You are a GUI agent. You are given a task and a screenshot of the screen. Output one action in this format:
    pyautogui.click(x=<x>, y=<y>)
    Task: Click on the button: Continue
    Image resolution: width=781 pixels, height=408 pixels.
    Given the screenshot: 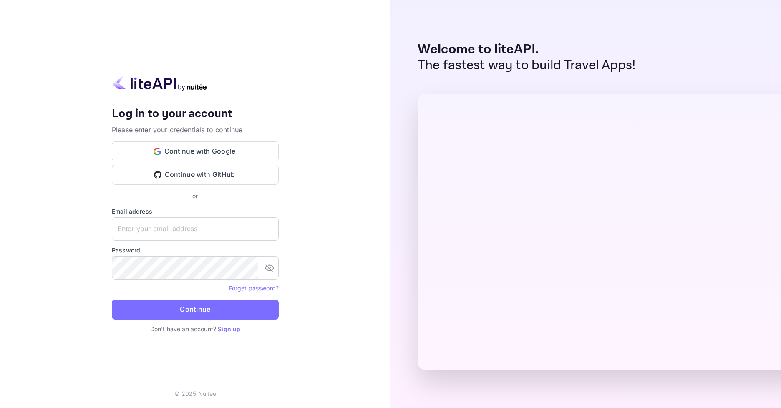 What is the action you would take?
    pyautogui.click(x=195, y=310)
    